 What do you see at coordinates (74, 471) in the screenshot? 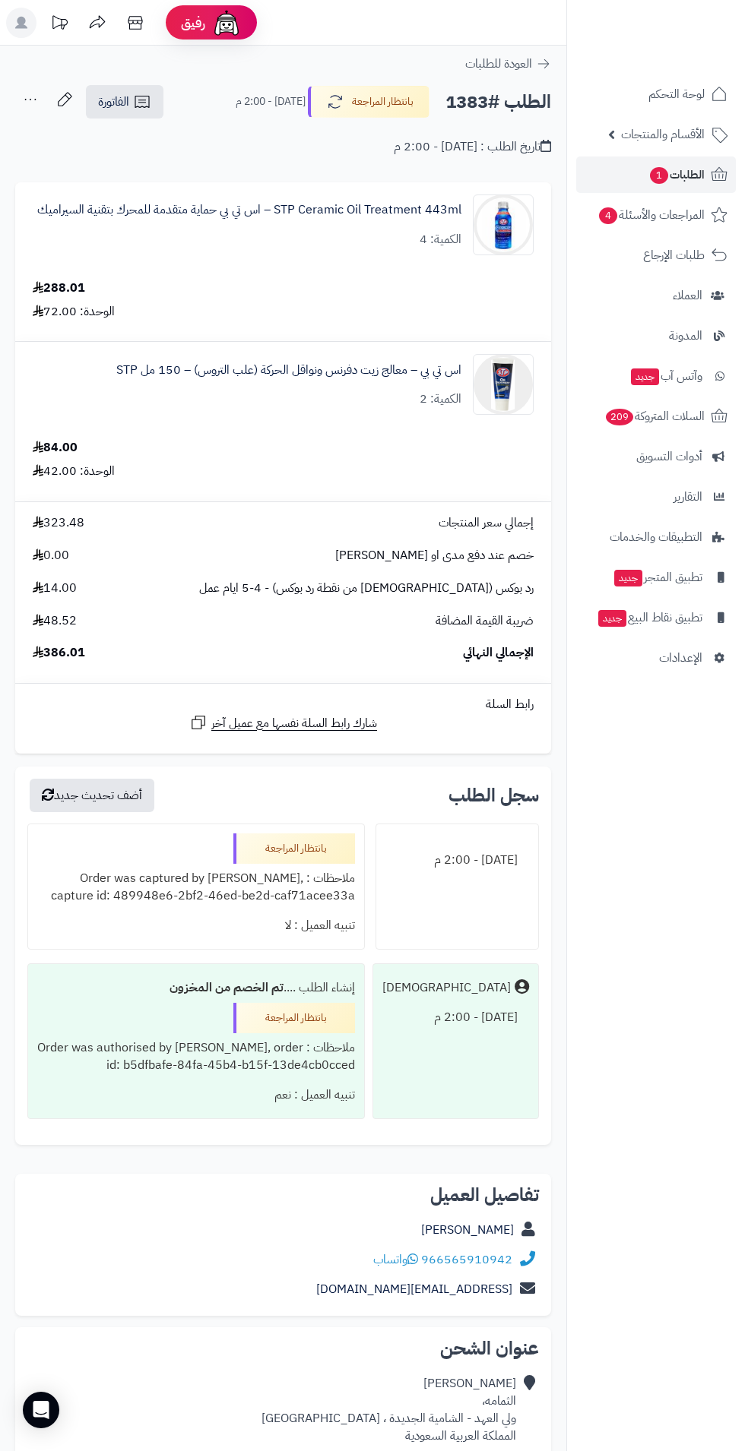
I see `div: الوحدة: 42.00` at bounding box center [74, 471].